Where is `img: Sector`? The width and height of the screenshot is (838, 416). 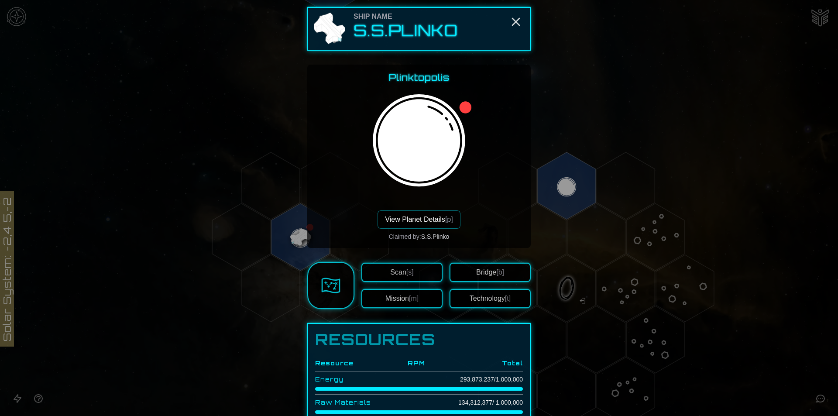
img: Sector is located at coordinates (331, 285).